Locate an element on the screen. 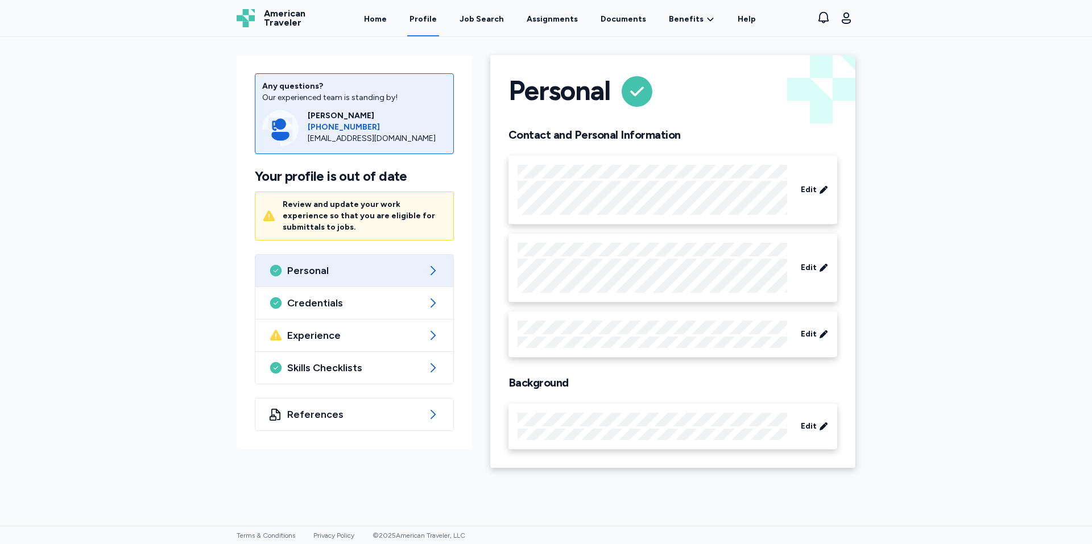 This screenshot has height=544, width=1092. img: Logo is located at coordinates (246, 18).